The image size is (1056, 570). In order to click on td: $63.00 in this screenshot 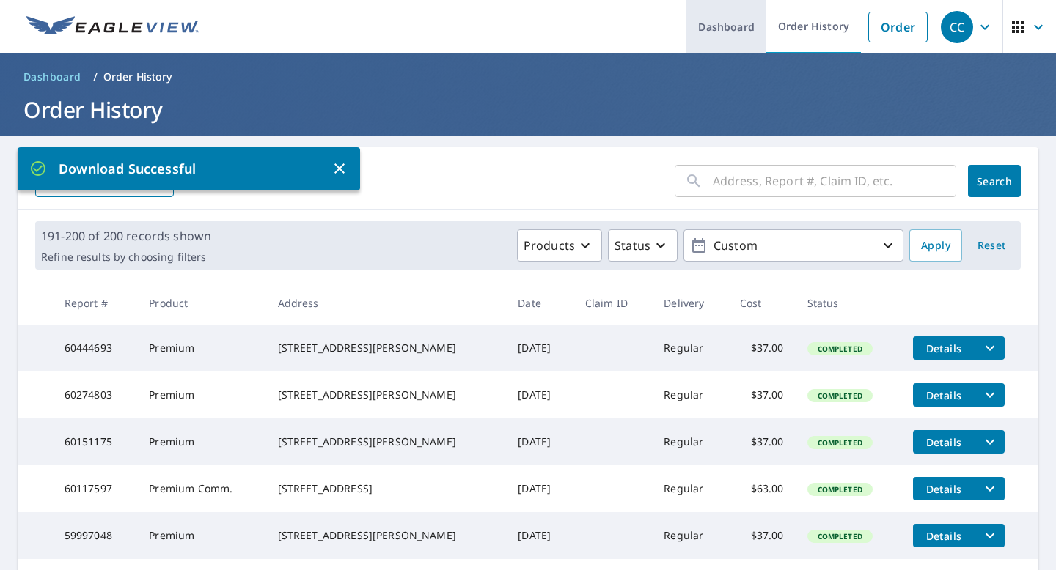, I will do `click(762, 489)`.